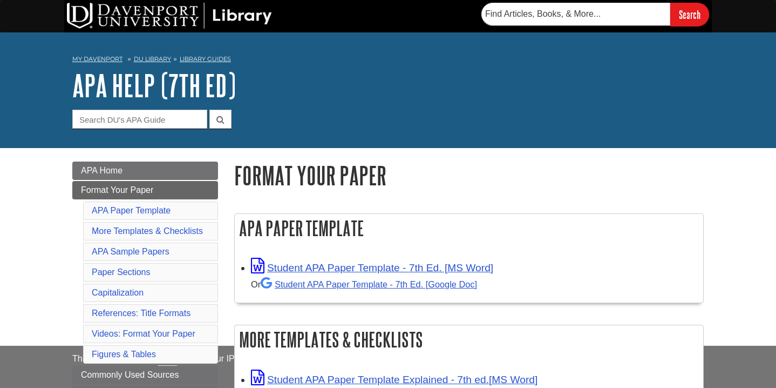 The width and height of the screenshot is (776, 388). Describe the element at coordinates (469, 339) in the screenshot. I see `h2: More Templates & Checklists` at that location.